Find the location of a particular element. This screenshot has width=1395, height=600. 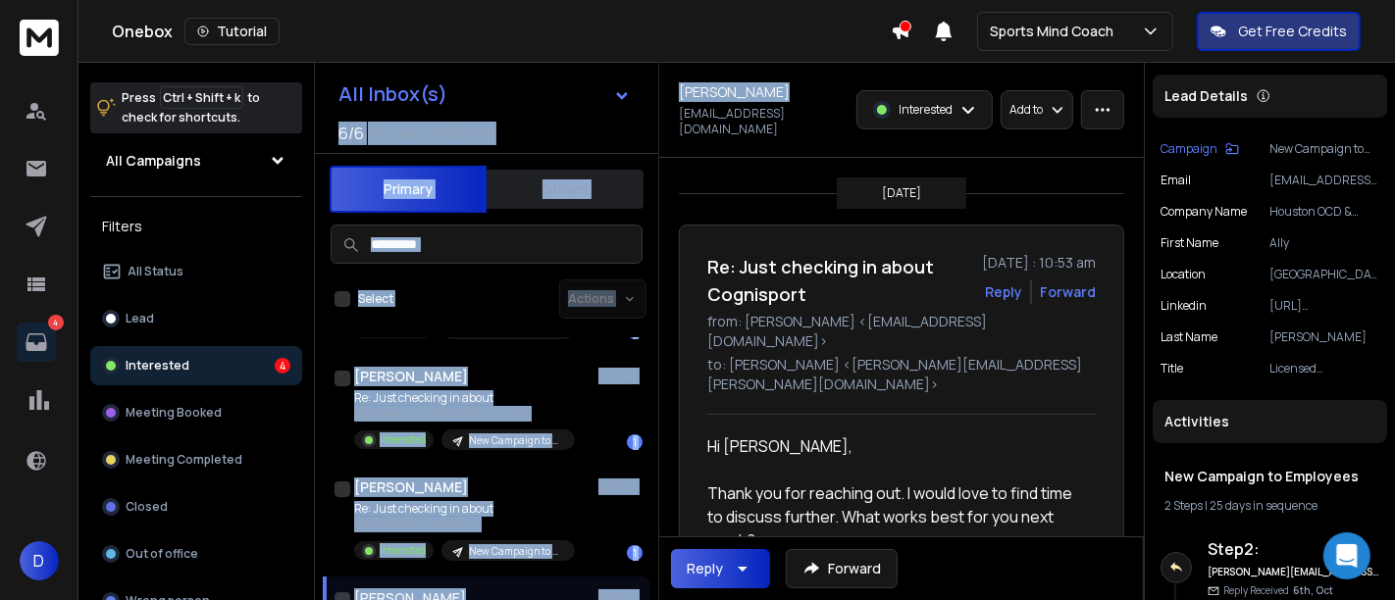

span: 6 / 6 is located at coordinates (351, 133).